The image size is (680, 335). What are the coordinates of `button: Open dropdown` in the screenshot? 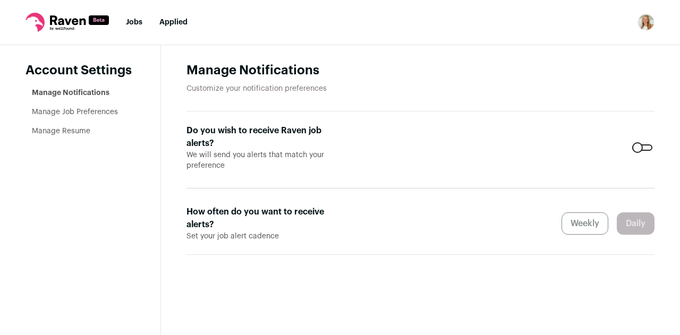 It's located at (646, 22).